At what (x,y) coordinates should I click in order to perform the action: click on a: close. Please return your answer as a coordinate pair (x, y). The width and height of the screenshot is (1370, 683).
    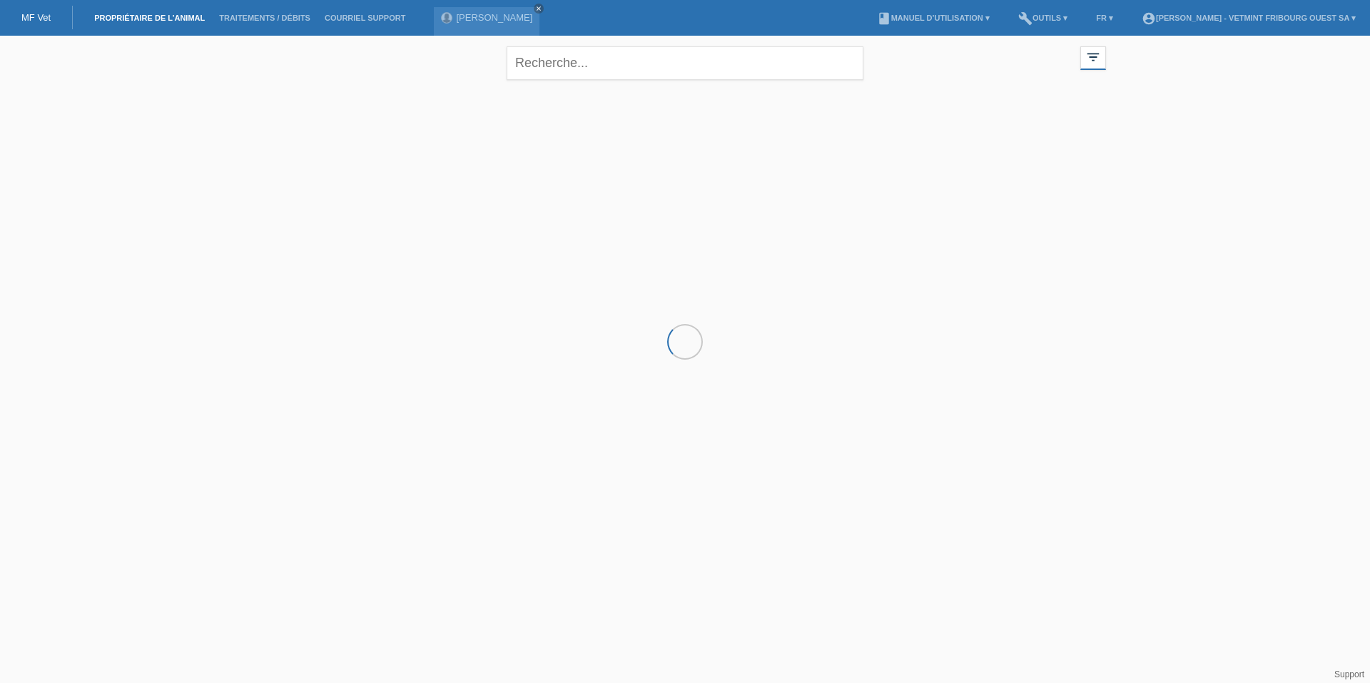
    Looking at the image, I should click on (539, 9).